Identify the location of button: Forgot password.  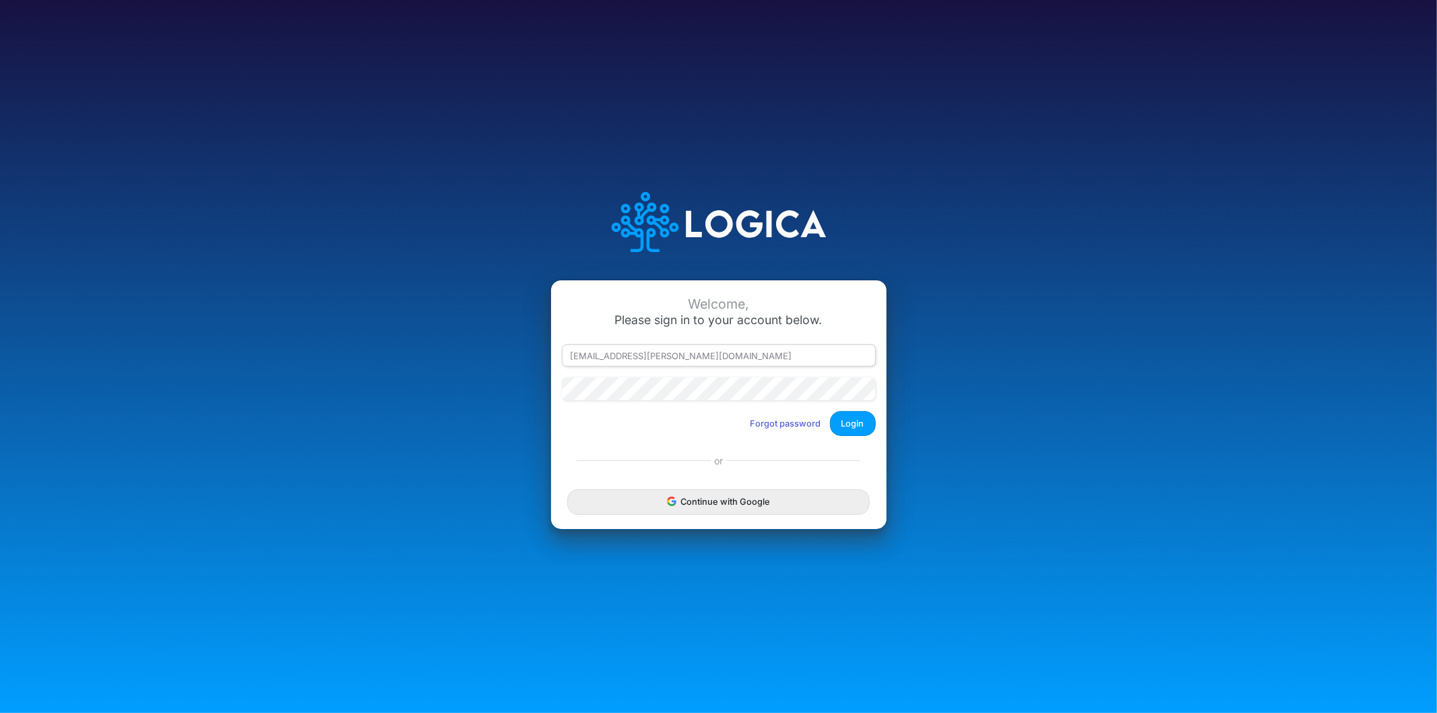
(786, 423).